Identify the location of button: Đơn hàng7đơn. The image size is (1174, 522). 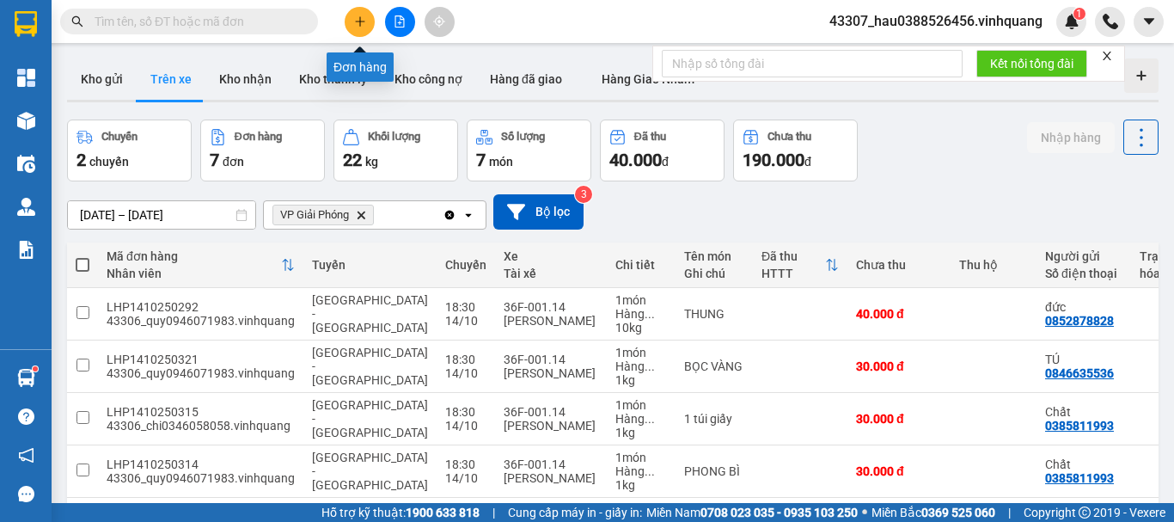
(262, 150).